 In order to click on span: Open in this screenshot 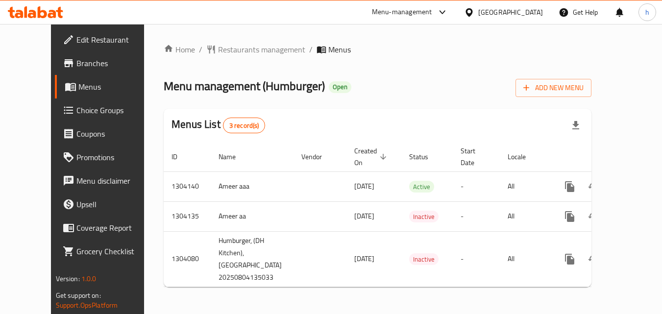, I will do `click(340, 87)`.